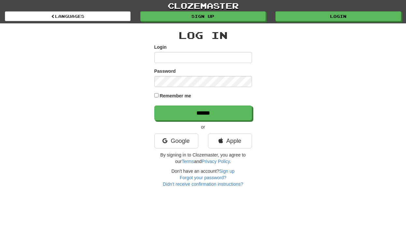  I want to click on p: or, so click(203, 127).